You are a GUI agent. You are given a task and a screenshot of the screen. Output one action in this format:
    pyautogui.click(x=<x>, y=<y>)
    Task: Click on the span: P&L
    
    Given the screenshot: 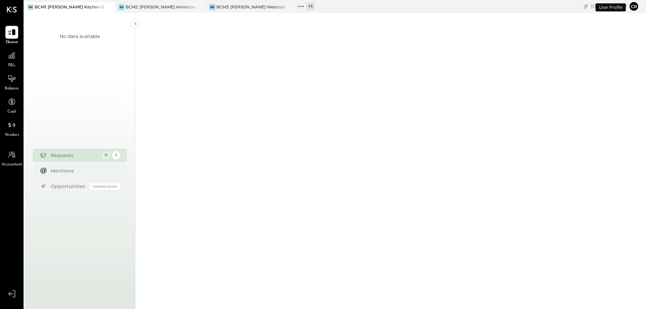 What is the action you would take?
    pyautogui.click(x=12, y=66)
    